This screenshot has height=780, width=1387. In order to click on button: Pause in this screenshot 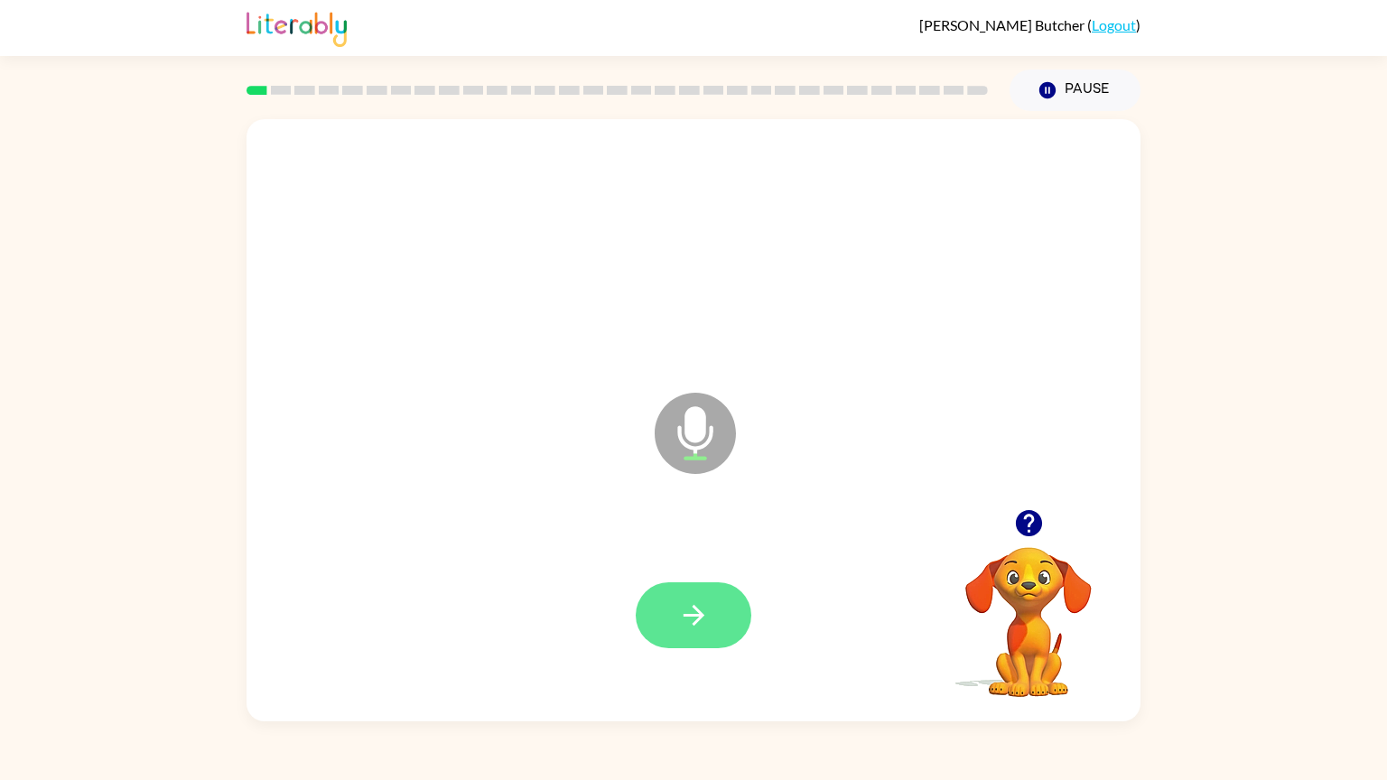, I will do `click(1074, 90)`.